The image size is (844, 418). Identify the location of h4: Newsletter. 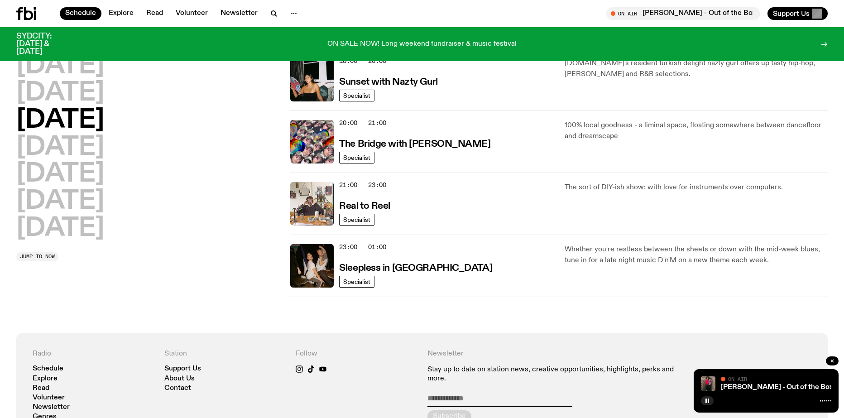
(553, 354).